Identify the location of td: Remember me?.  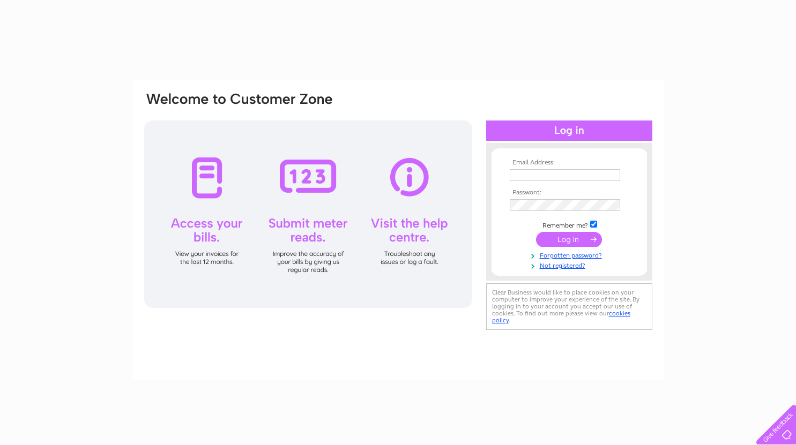
(569, 225).